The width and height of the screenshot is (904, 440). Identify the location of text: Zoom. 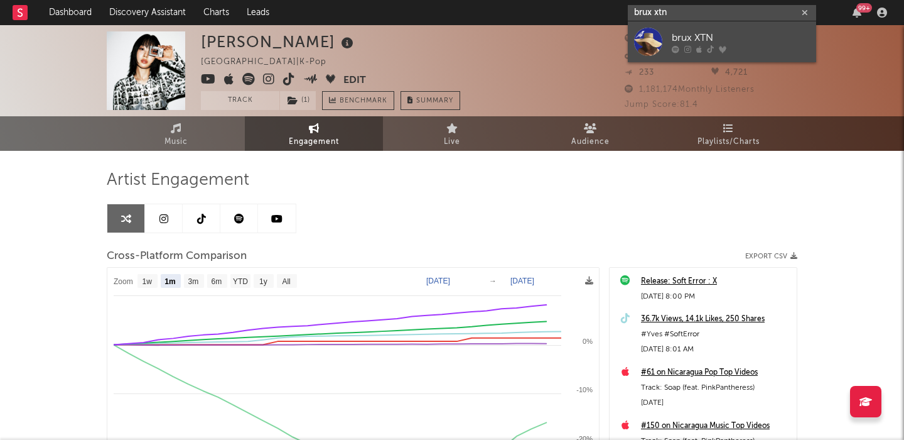
(123, 281).